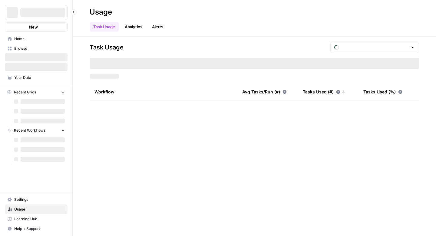 This screenshot has width=436, height=236. I want to click on span: Your Data, so click(39, 77).